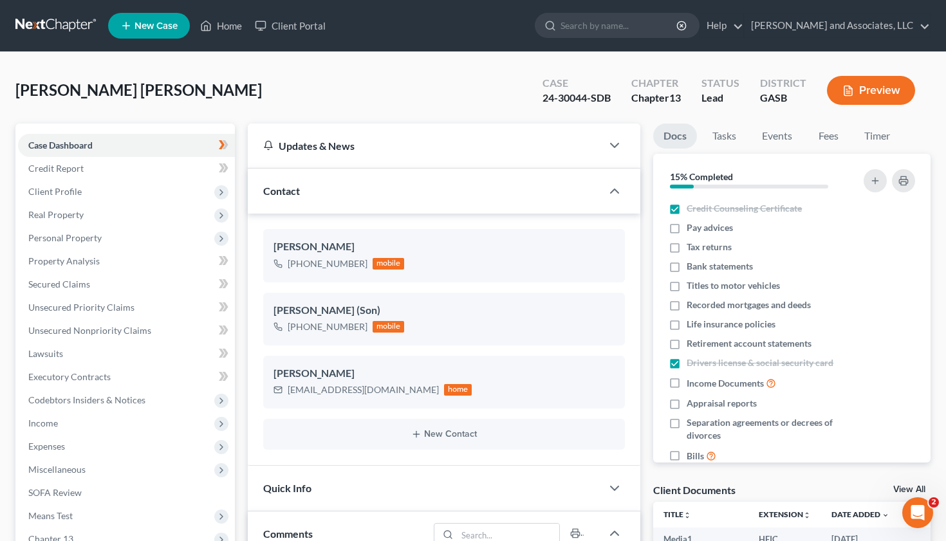 The image size is (946, 541). I want to click on span: Unsecured Priority Claims, so click(81, 307).